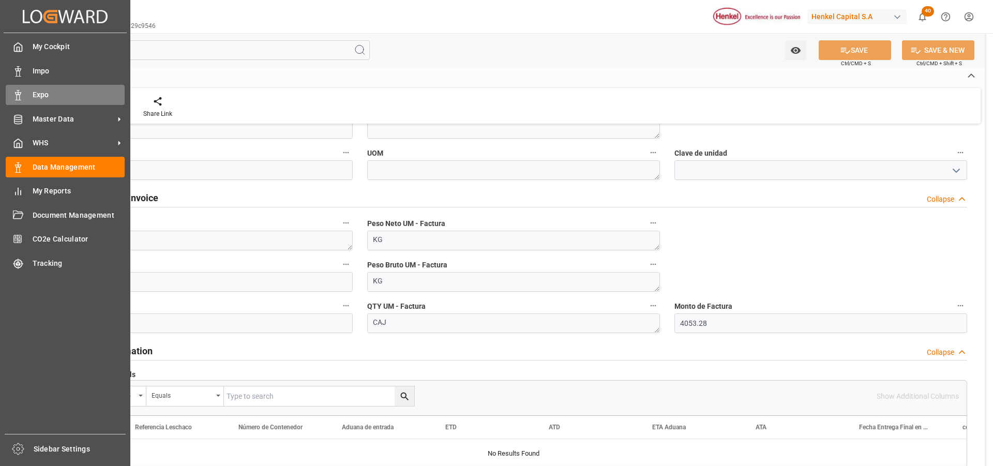 Image resolution: width=993 pixels, height=466 pixels. Describe the element at coordinates (653, 264) in the screenshot. I see `button: Peso Bruto UM - Factura` at that location.